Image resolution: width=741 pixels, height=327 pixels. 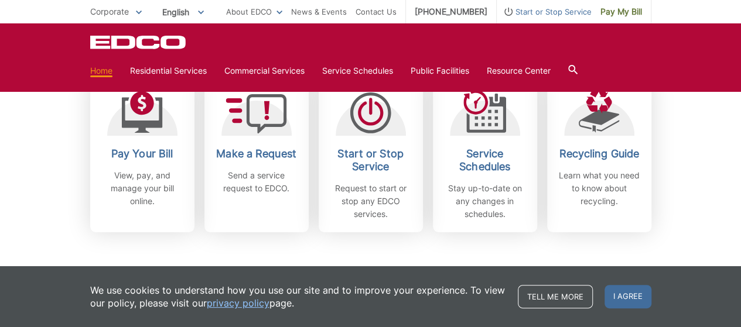 I want to click on a: Commercial Services, so click(x=264, y=71).